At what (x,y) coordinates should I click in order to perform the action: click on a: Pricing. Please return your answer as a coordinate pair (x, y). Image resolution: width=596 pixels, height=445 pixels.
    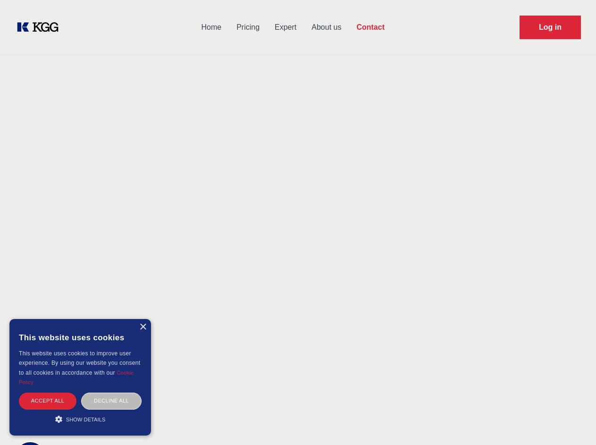
    Looking at the image, I should click on (248, 27).